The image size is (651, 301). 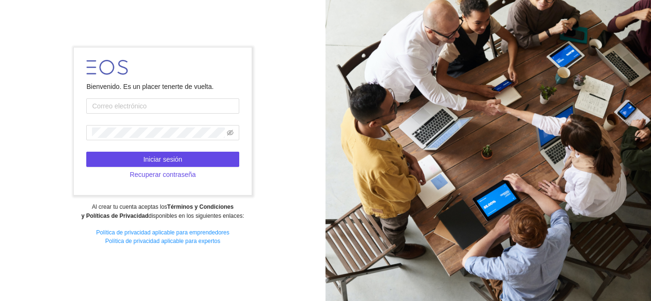 I want to click on span: Iniciar sesión, so click(x=163, y=160).